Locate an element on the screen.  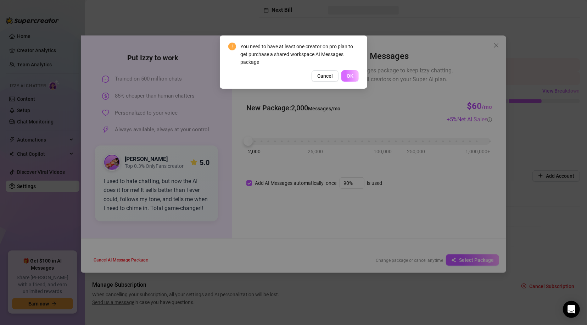
span: exclamation-circle is located at coordinates (232, 46).